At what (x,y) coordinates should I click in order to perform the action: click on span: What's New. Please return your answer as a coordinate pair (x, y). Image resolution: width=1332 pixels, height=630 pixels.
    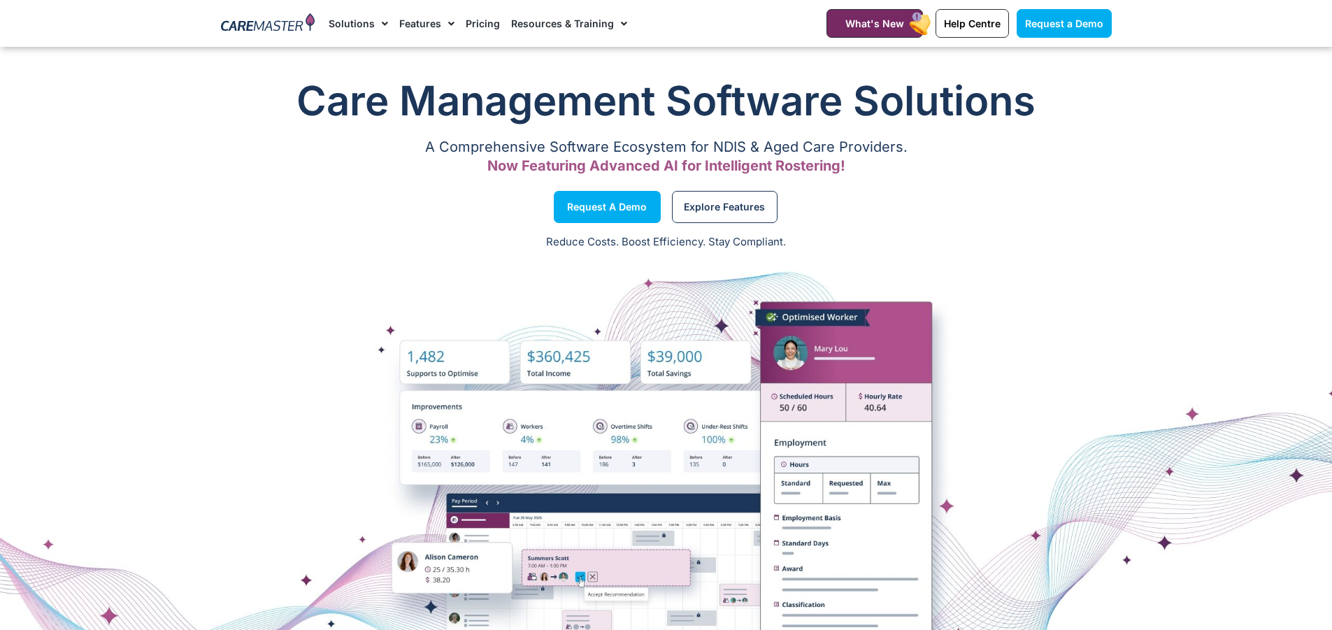
    Looking at the image, I should click on (874, 23).